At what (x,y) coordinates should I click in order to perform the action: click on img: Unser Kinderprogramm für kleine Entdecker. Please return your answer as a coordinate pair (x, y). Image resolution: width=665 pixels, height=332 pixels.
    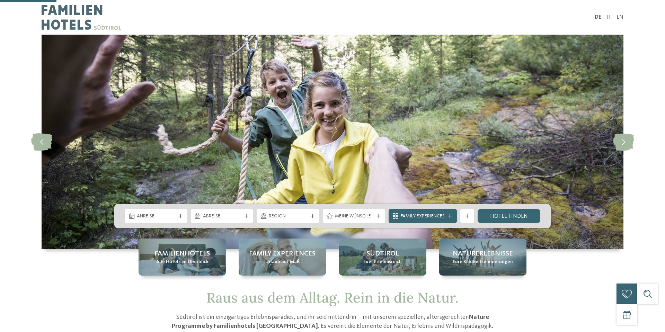
    Looking at the image, I should click on (332, 142).